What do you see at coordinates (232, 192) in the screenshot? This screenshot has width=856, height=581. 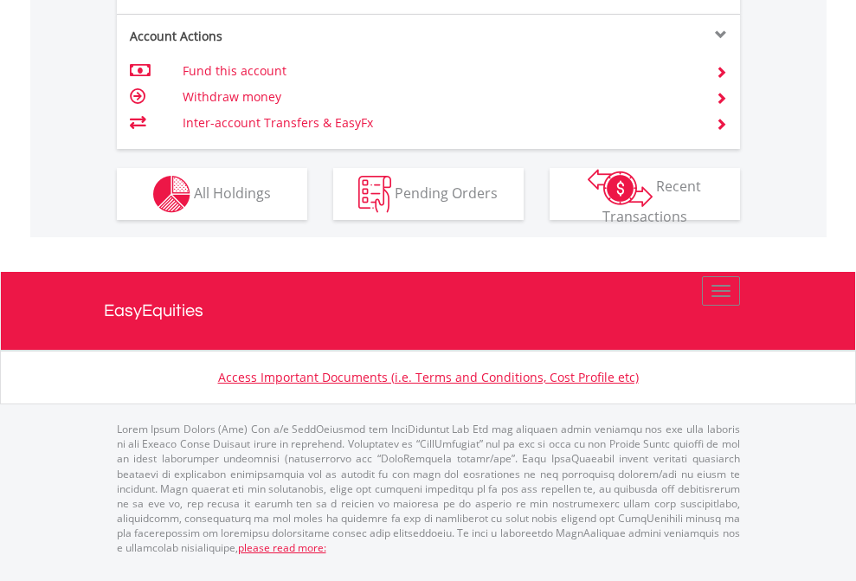 I see `span: All Holdings` at bounding box center [232, 192].